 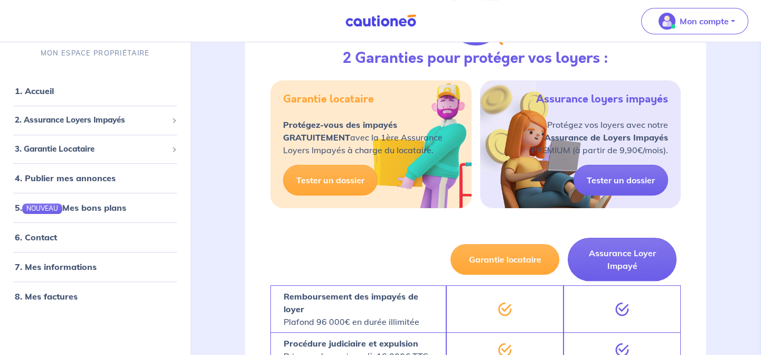 I want to click on div: 3. Garantie Locataire, so click(x=95, y=149).